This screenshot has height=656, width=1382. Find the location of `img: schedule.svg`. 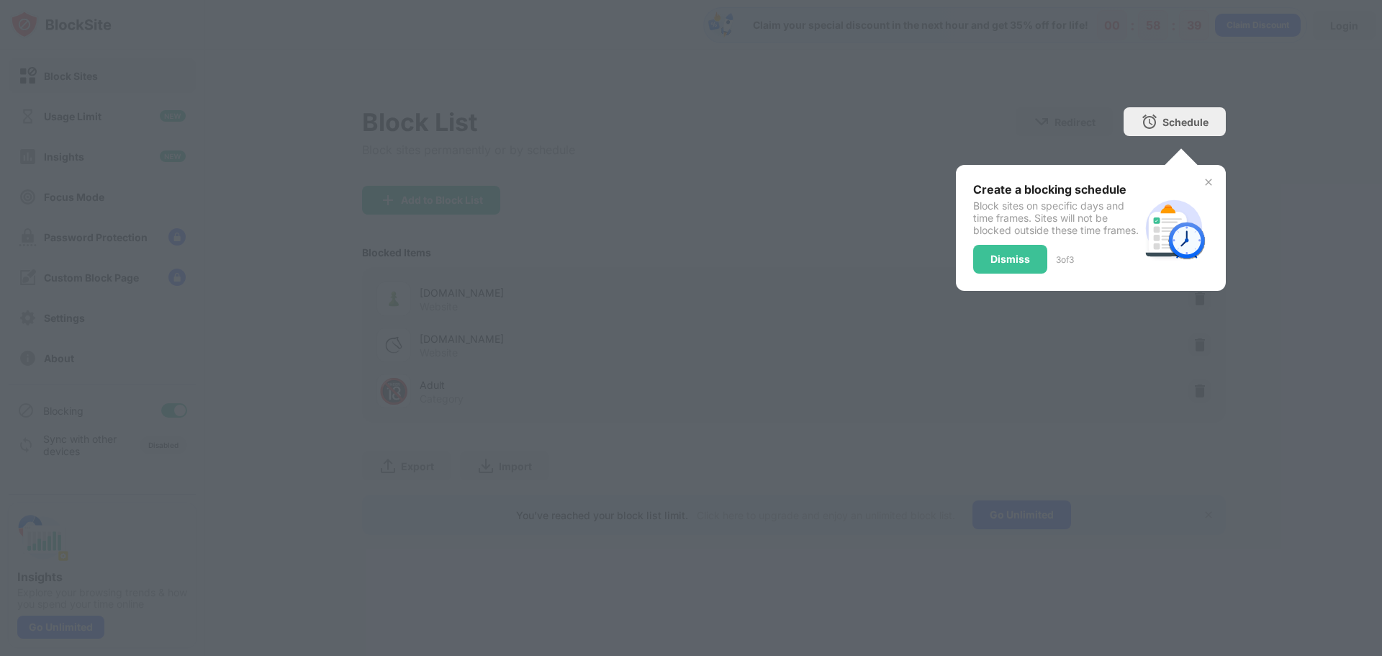

img: schedule.svg is located at coordinates (1174, 228).